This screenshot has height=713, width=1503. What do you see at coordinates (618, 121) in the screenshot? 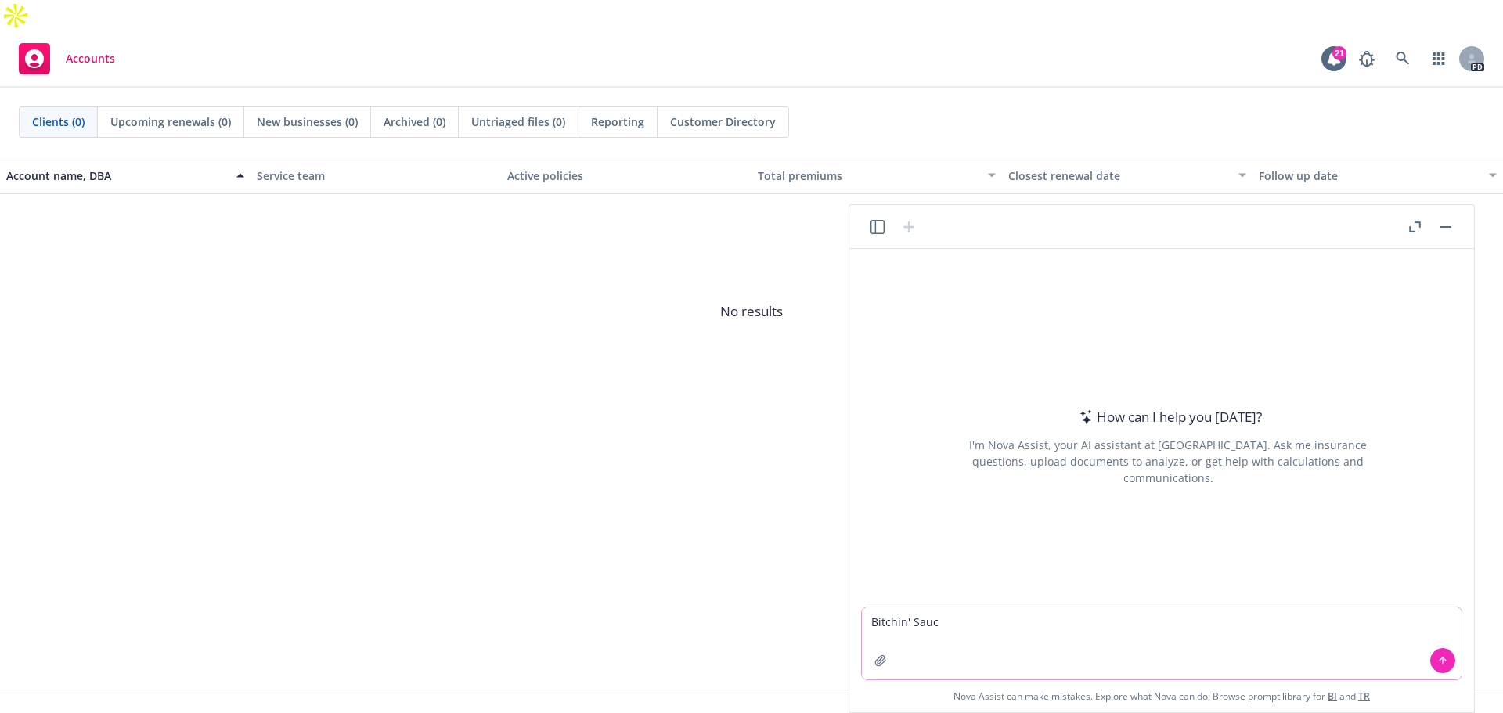
I see `span: Reporting` at bounding box center [618, 121].